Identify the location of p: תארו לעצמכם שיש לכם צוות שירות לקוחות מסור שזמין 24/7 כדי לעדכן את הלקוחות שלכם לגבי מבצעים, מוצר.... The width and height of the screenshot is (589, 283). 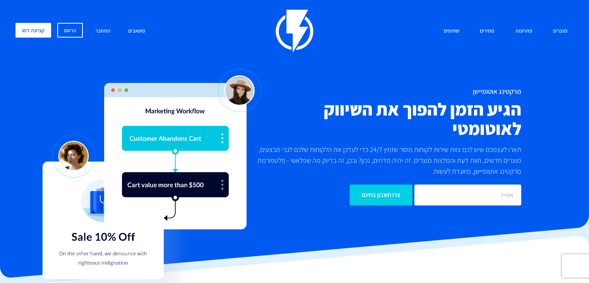
(387, 160).